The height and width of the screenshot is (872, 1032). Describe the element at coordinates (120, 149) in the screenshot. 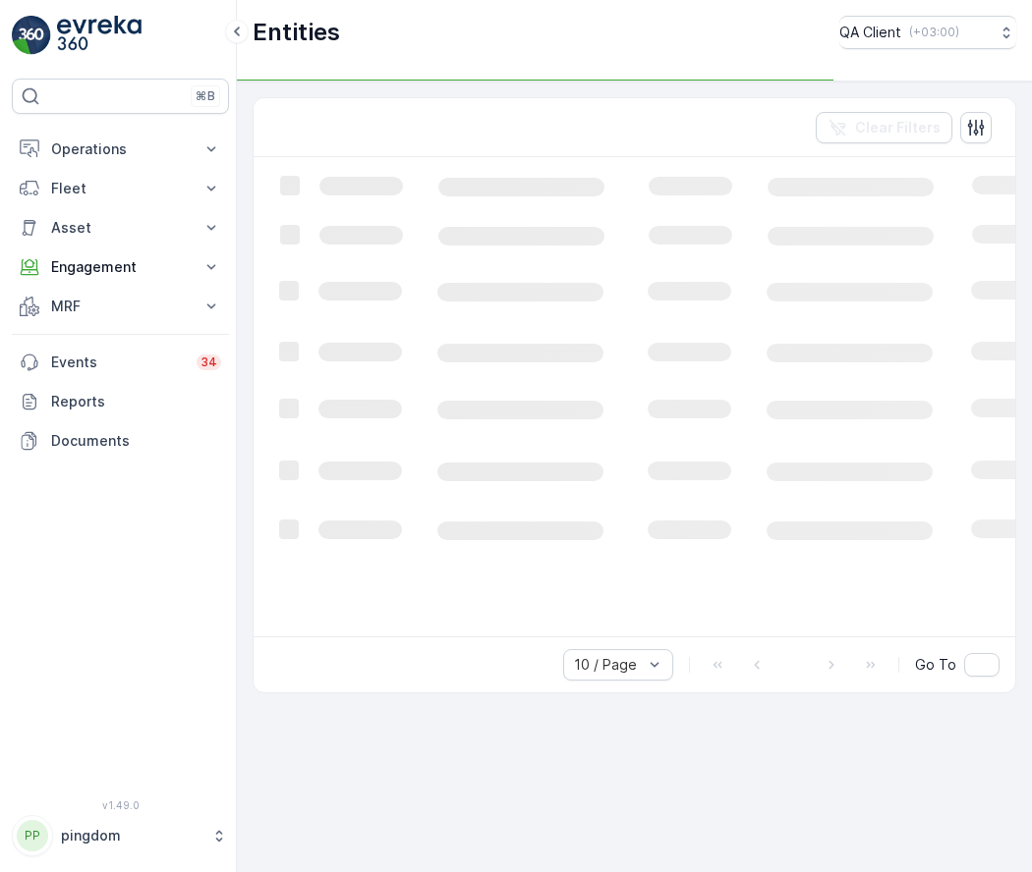

I see `button: Operations` at that location.